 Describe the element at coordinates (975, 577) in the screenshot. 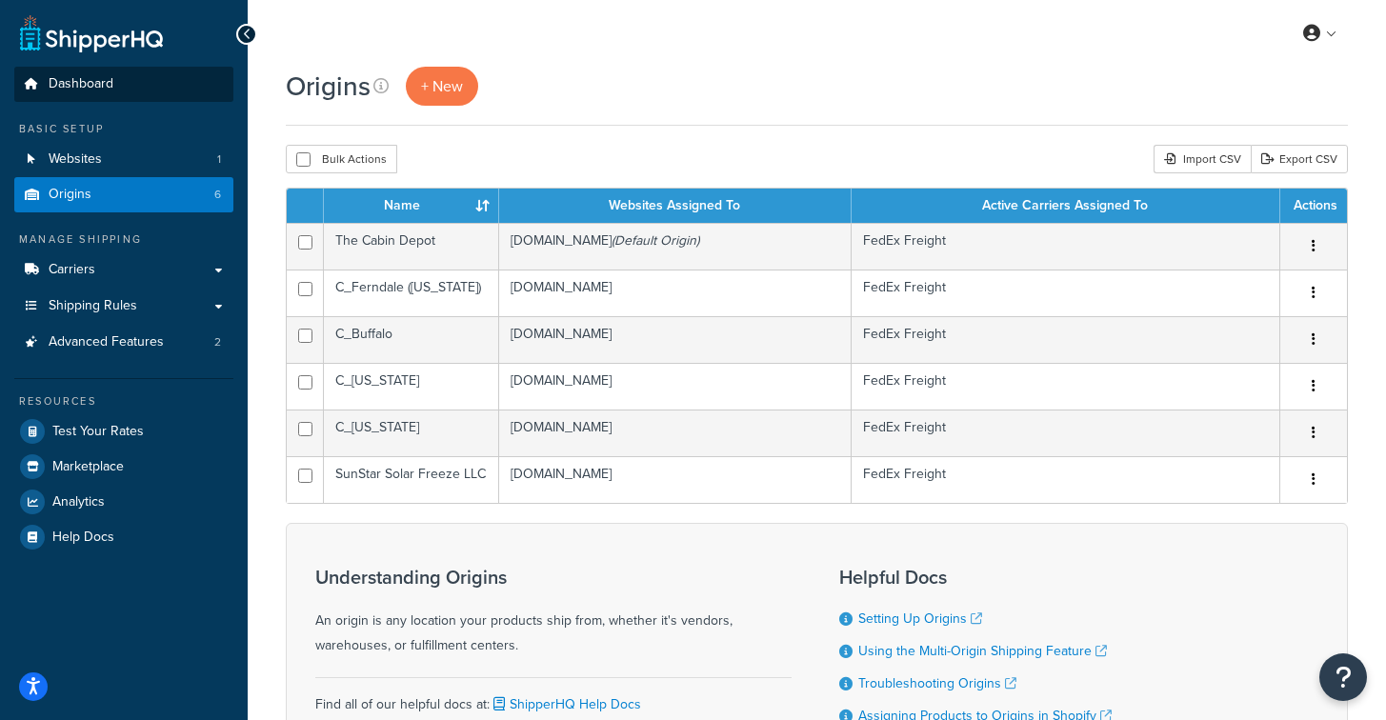

I see `h3: Helpful Docs` at that location.